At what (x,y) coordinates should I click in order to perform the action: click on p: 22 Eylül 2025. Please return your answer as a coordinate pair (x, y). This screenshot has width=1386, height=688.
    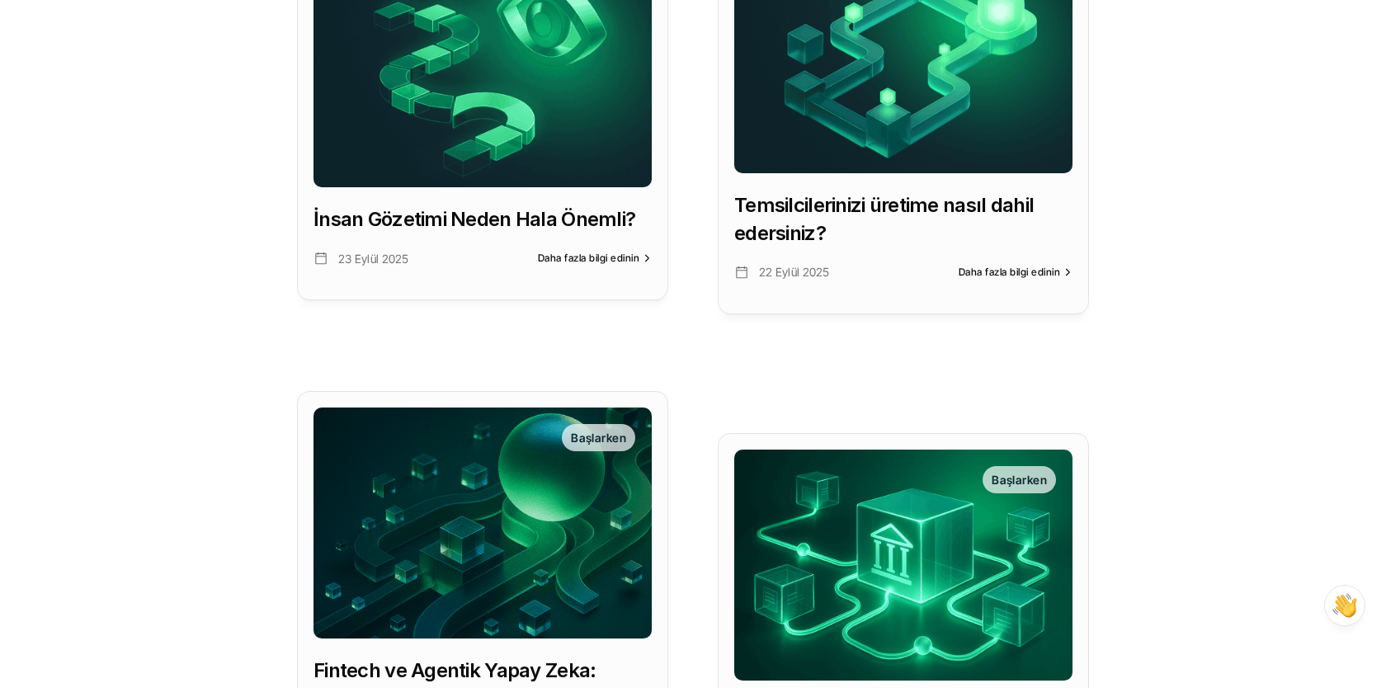
    Looking at the image, I should click on (826, 272).